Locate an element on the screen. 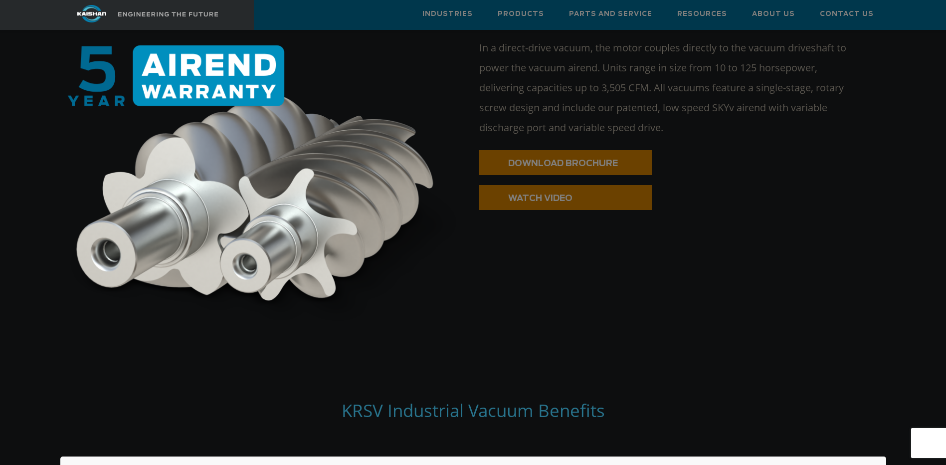 This screenshot has width=946, height=465. span: DOWNLOAD BROCHURE is located at coordinates (563, 163).